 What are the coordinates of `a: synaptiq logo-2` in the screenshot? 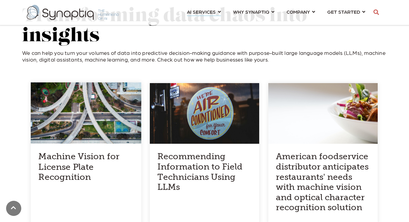 It's located at (73, 12).